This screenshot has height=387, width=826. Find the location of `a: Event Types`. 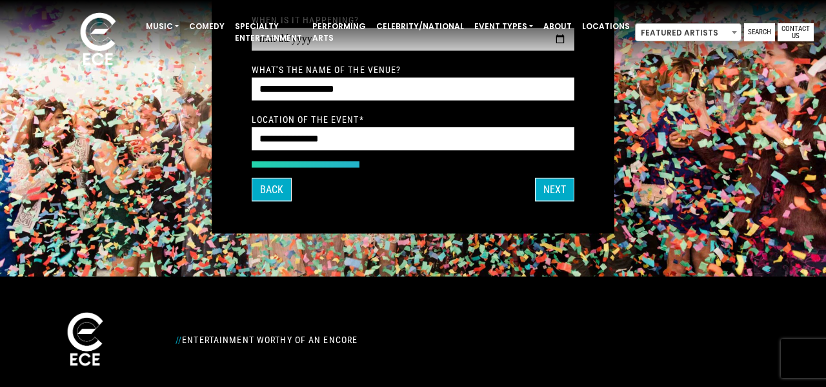

a: Event Types is located at coordinates (503, 26).